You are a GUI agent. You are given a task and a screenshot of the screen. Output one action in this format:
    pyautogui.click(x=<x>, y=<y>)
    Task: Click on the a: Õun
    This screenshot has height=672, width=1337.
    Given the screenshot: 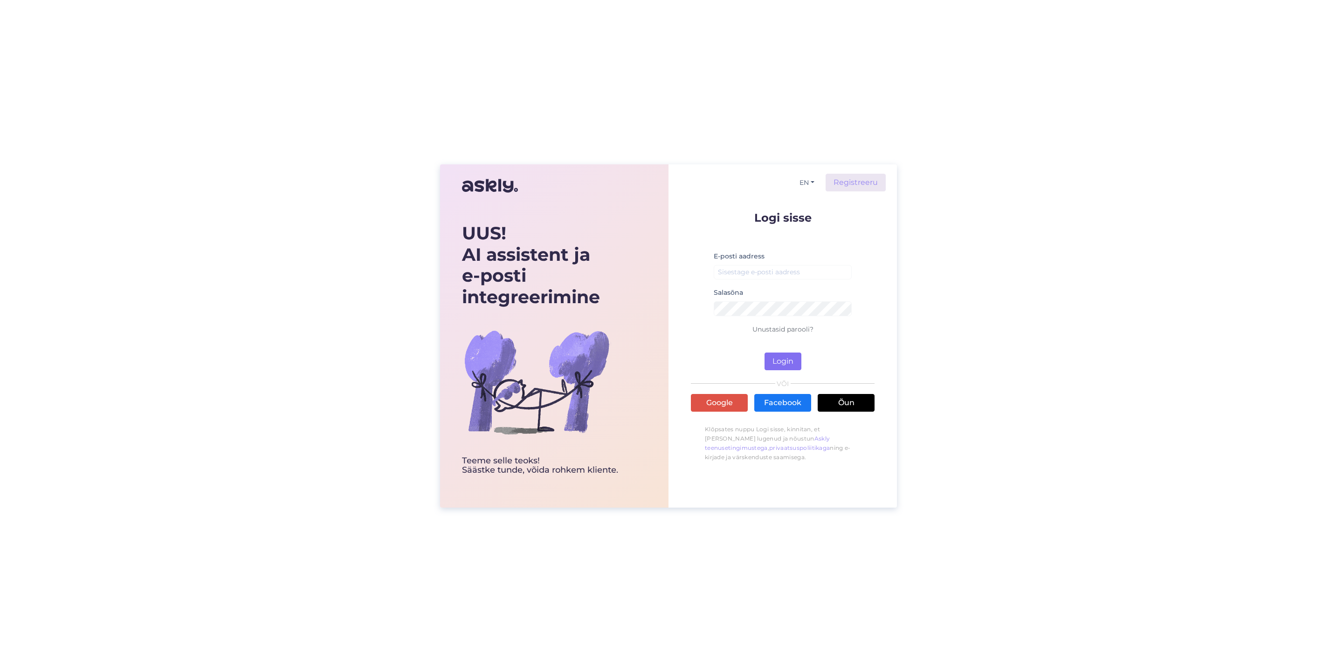 What is the action you would take?
    pyautogui.click(x=846, y=403)
    